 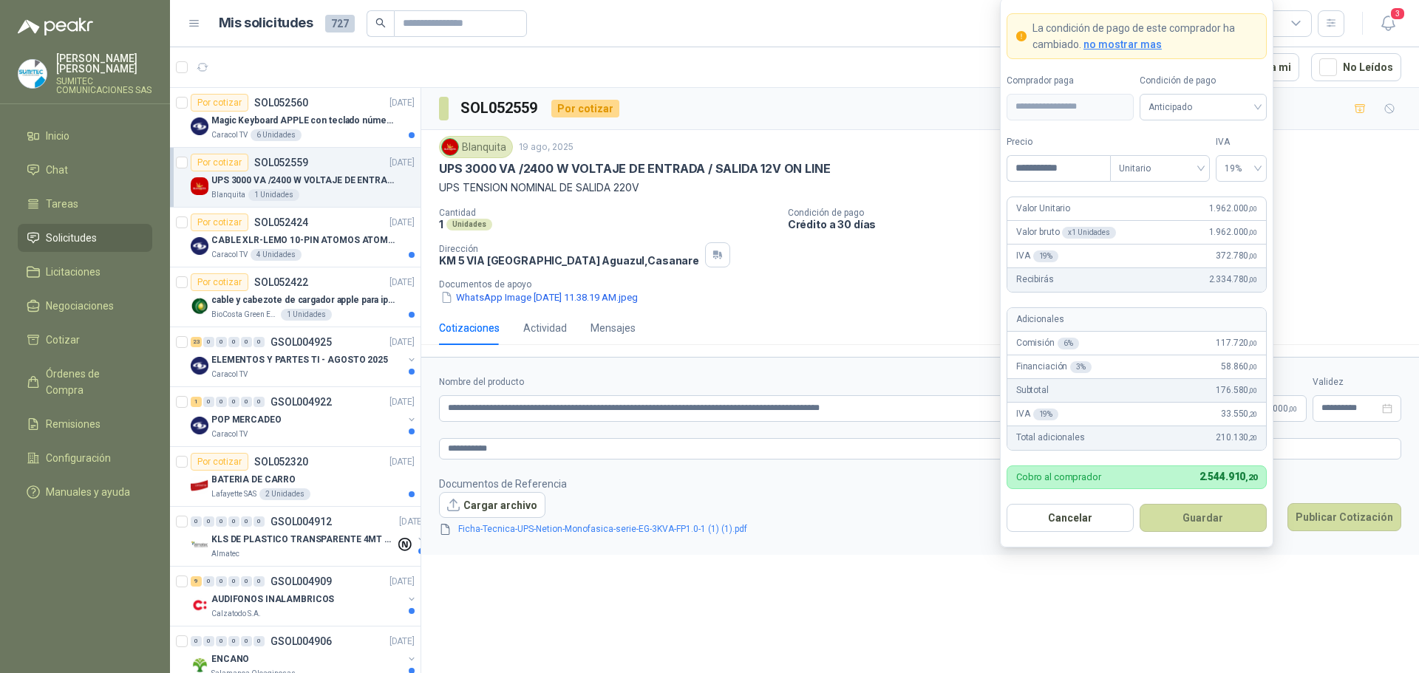 What do you see at coordinates (1356, 67) in the screenshot?
I see `button: No Leídos` at bounding box center [1356, 67].